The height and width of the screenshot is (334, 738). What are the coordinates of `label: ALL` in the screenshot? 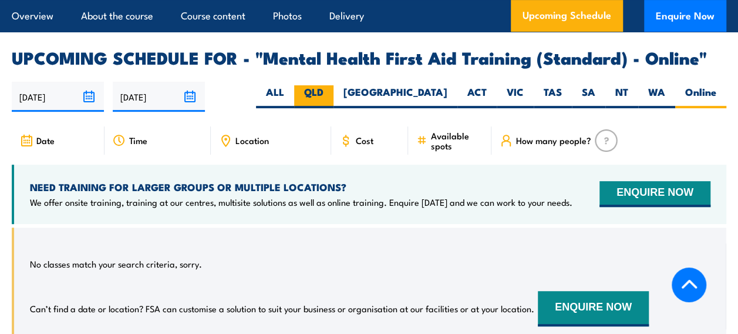 It's located at (275, 96).